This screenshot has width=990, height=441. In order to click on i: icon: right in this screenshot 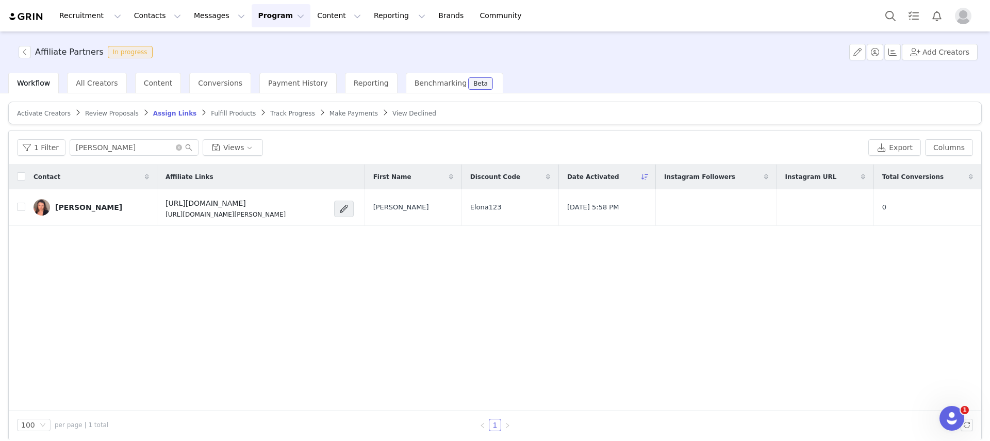, I will do `click(507, 425)`.